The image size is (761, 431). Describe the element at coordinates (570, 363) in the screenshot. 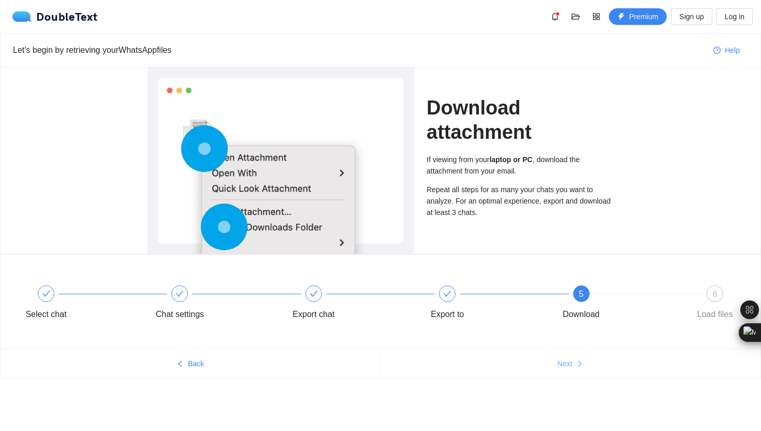

I see `button: Nextright` at that location.